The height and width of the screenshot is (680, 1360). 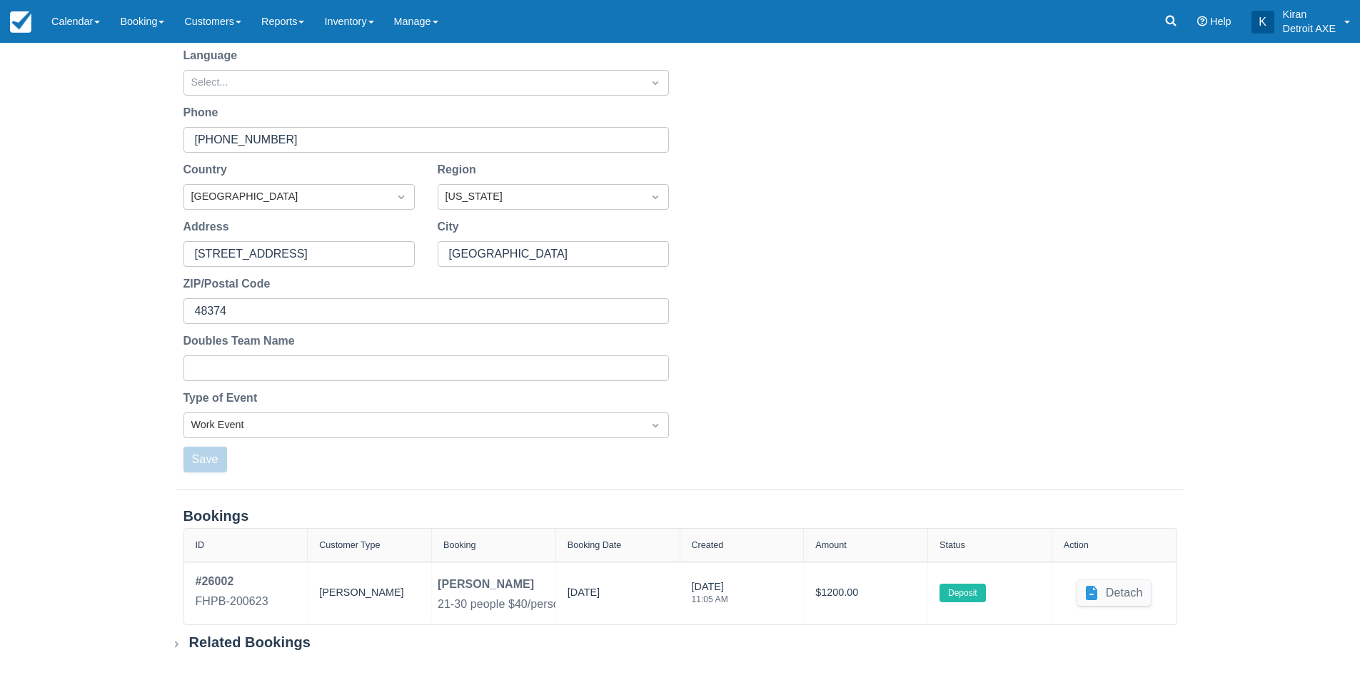 What do you see at coordinates (232, 582) in the screenshot?
I see `div: # 26002` at bounding box center [232, 582].